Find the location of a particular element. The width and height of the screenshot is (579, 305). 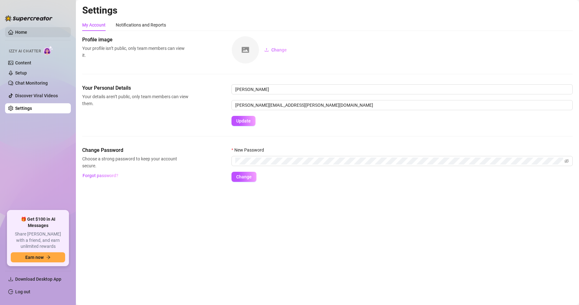

label: New Password is located at coordinates (250, 150).